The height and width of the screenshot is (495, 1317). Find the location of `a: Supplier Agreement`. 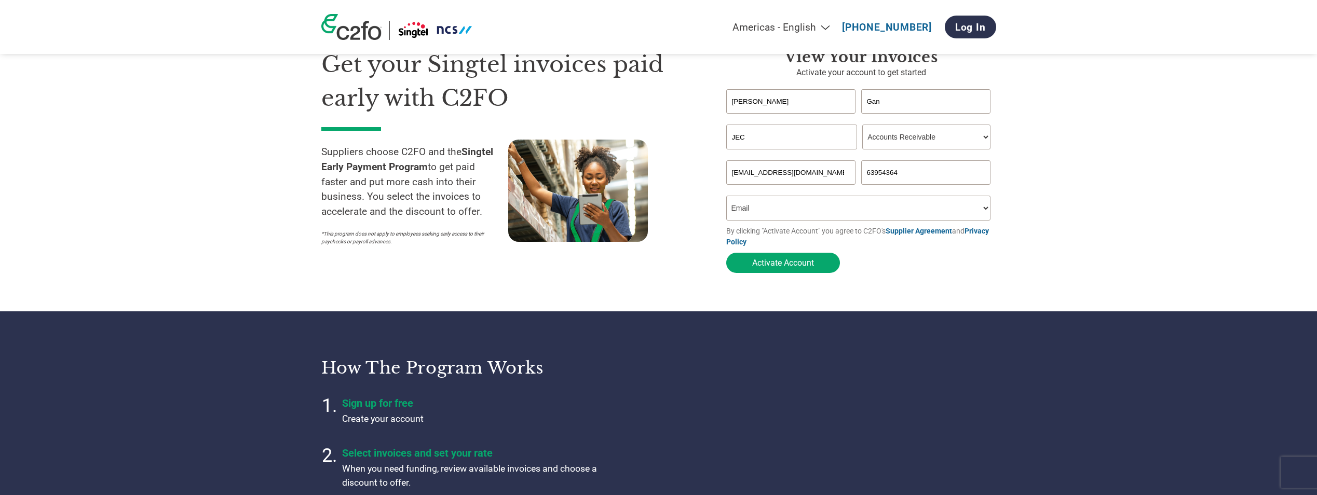

a: Supplier Agreement is located at coordinates (919, 231).